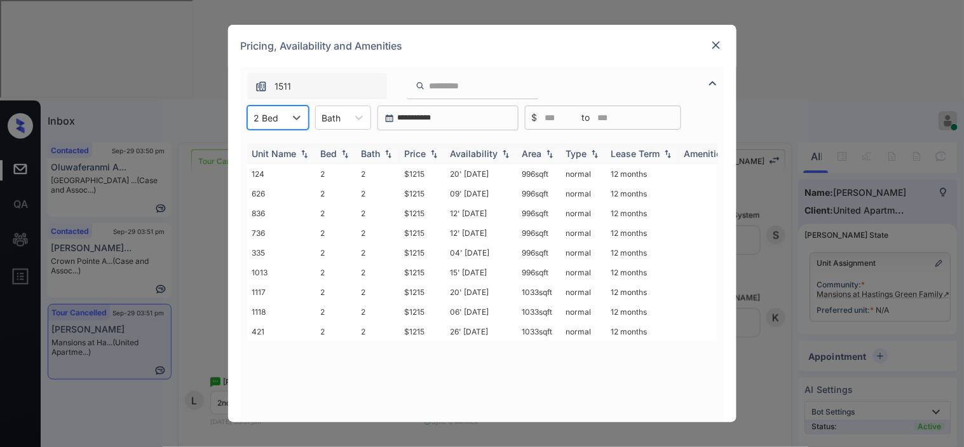 The image size is (964, 447). I want to click on td: 736, so click(281, 232).